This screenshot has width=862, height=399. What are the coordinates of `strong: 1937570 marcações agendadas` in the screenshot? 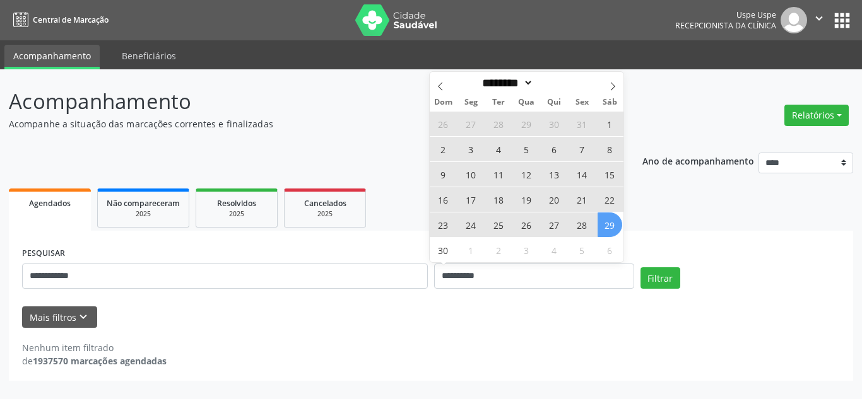 It's located at (100, 361).